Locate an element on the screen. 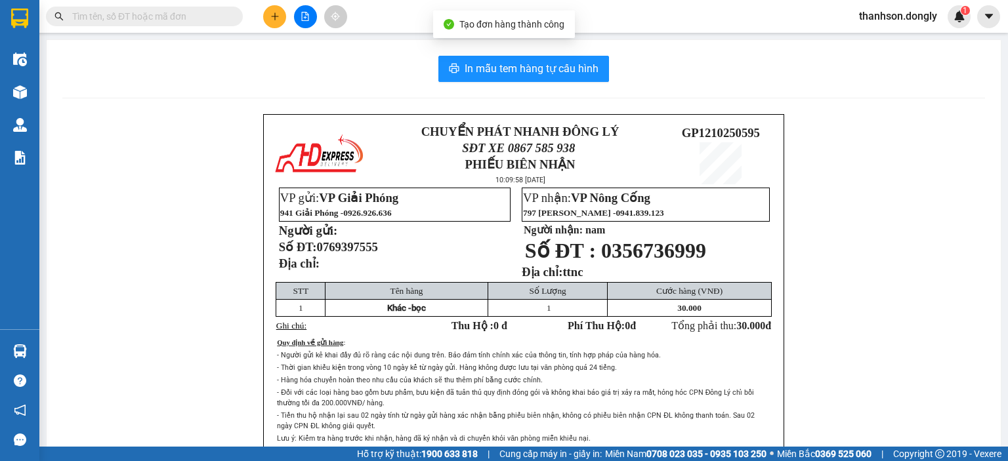  span: bọc is located at coordinates (419, 308).